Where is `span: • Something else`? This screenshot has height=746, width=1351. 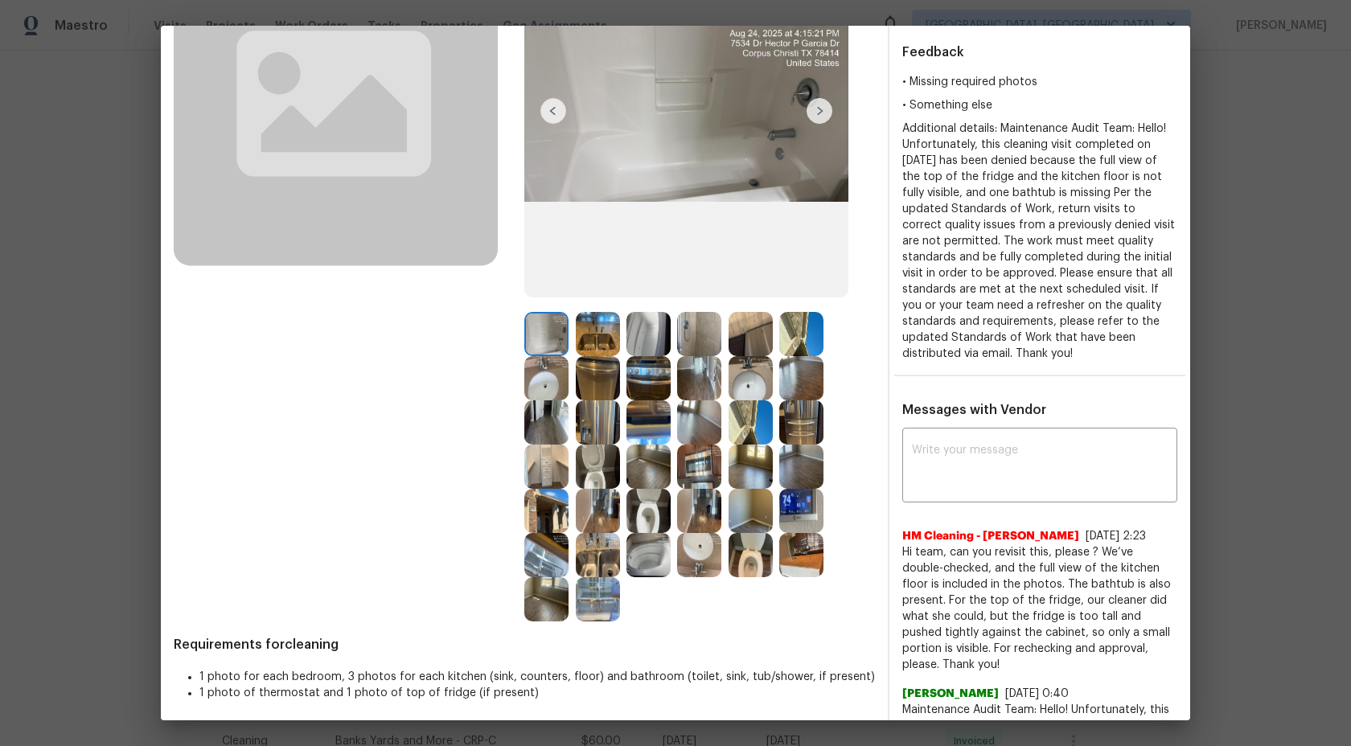
span: • Something else is located at coordinates (947, 105).